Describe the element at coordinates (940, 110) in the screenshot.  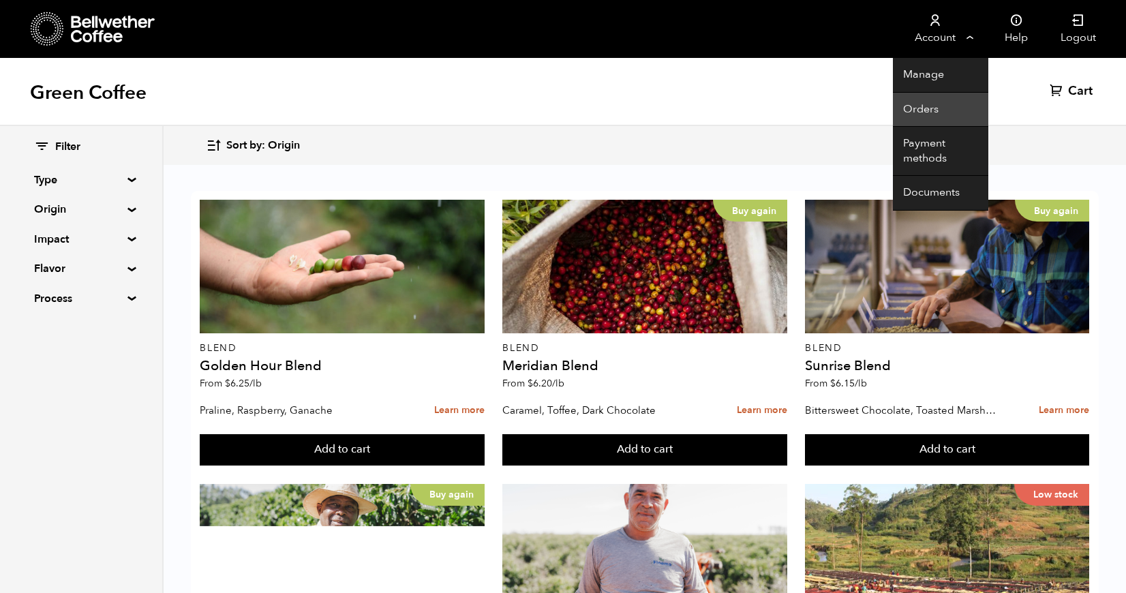
I see `a: Orders` at that location.